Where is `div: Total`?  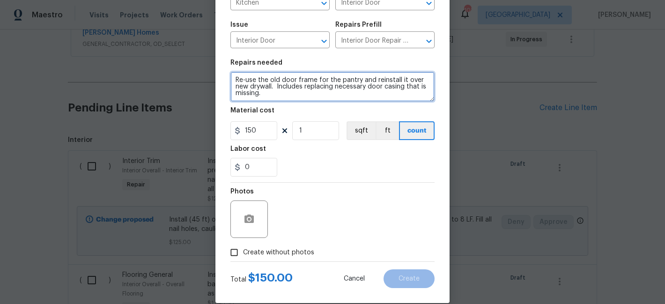 div: Total is located at coordinates (261, 279).